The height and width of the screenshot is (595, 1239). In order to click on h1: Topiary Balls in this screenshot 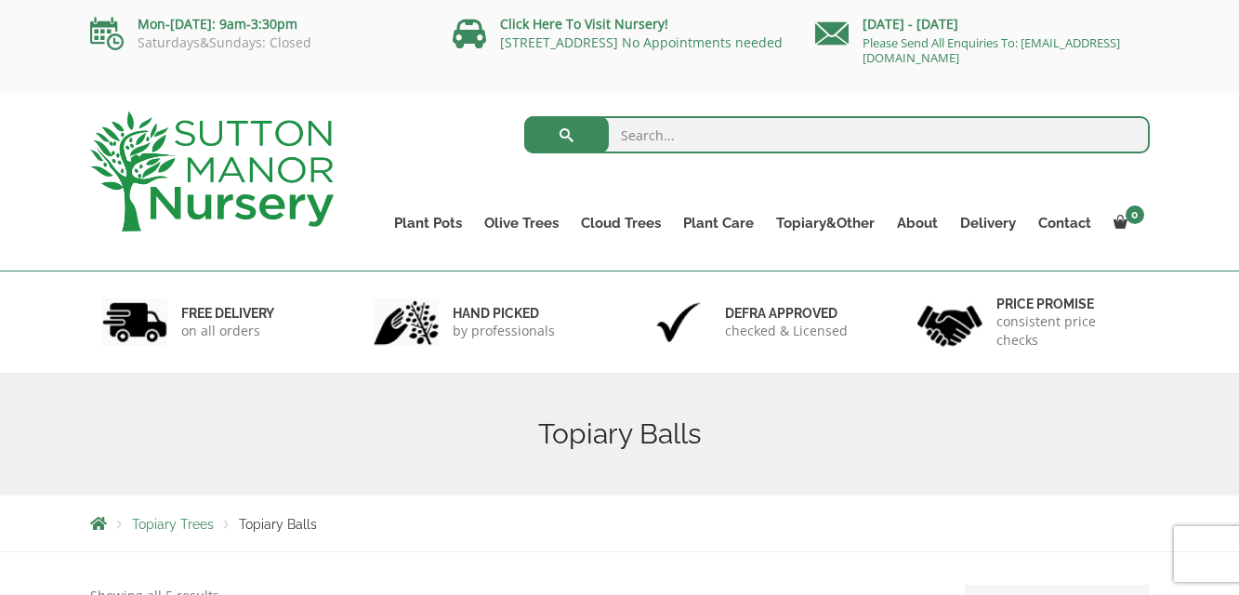, I will do `click(620, 434)`.